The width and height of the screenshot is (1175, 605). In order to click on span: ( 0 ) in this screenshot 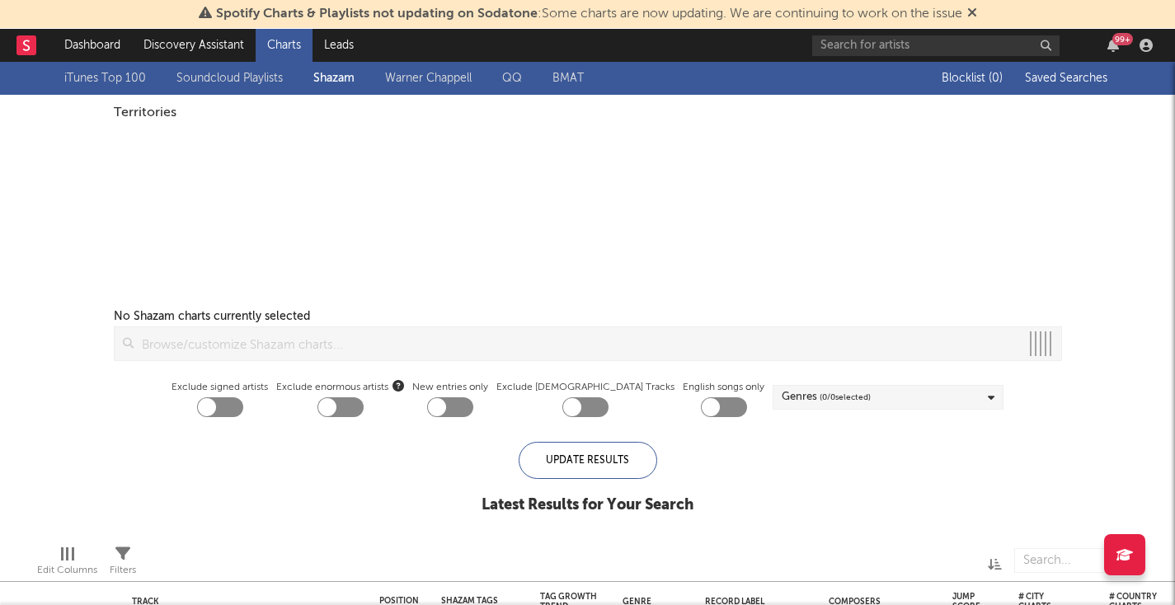, I will do `click(995, 78)`.